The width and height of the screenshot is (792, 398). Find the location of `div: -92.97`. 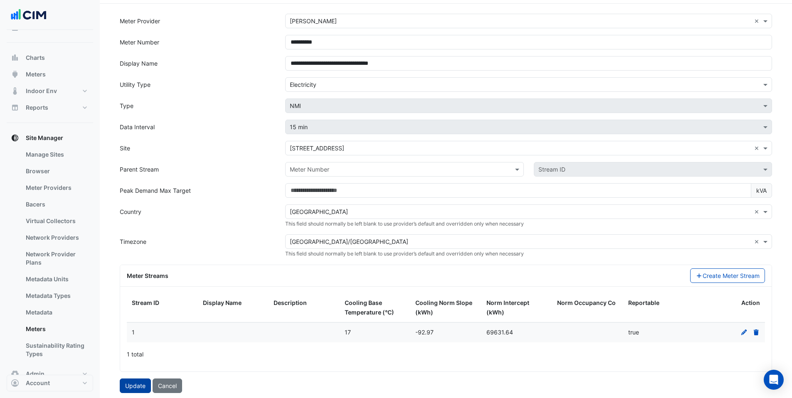

div: -92.97 is located at coordinates (446, 333).